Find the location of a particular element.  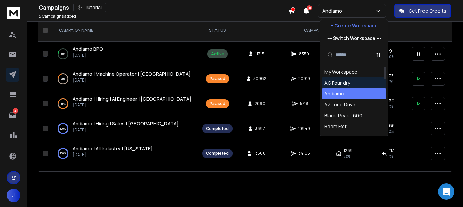

span: 34108 is located at coordinates (304, 153).